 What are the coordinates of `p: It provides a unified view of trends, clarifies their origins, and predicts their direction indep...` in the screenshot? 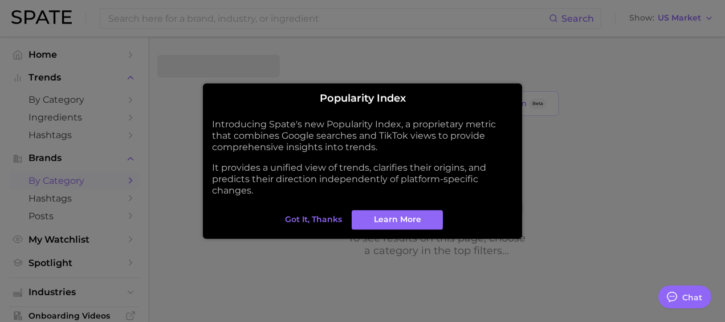 It's located at (363, 179).